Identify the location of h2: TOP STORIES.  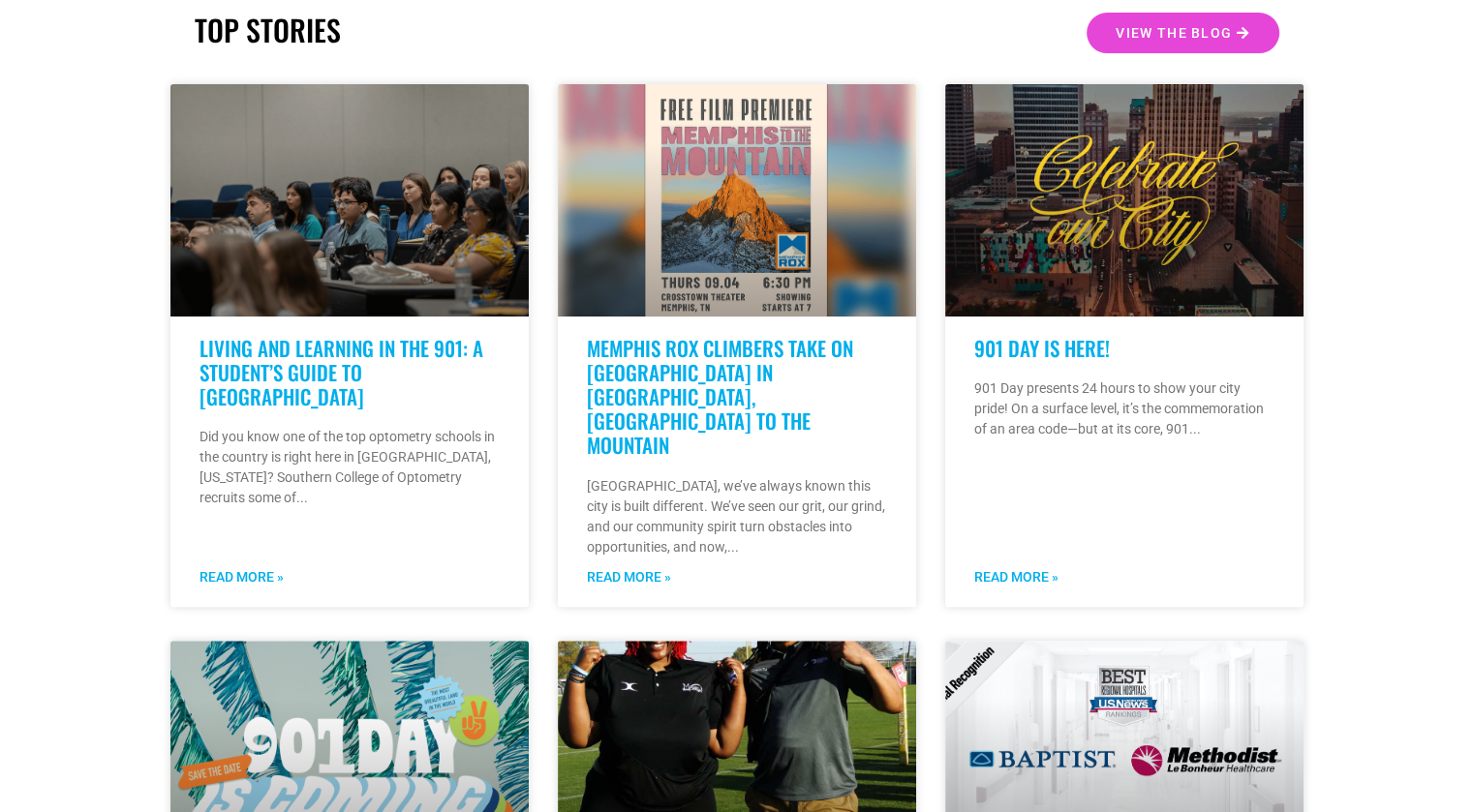
(461, 30).